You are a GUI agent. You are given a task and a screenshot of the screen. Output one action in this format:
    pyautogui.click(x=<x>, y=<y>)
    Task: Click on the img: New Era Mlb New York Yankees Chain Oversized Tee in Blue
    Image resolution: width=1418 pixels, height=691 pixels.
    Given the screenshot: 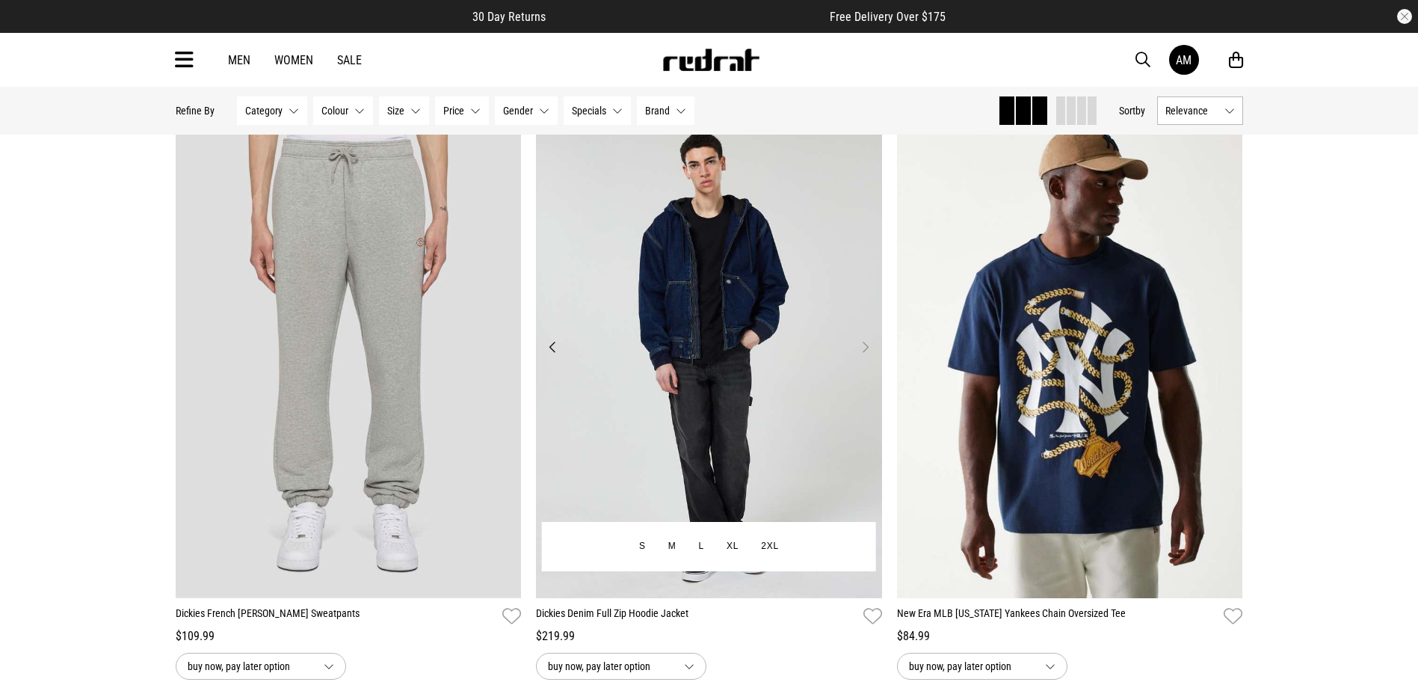 What is the action you would take?
    pyautogui.click(x=1070, y=356)
    